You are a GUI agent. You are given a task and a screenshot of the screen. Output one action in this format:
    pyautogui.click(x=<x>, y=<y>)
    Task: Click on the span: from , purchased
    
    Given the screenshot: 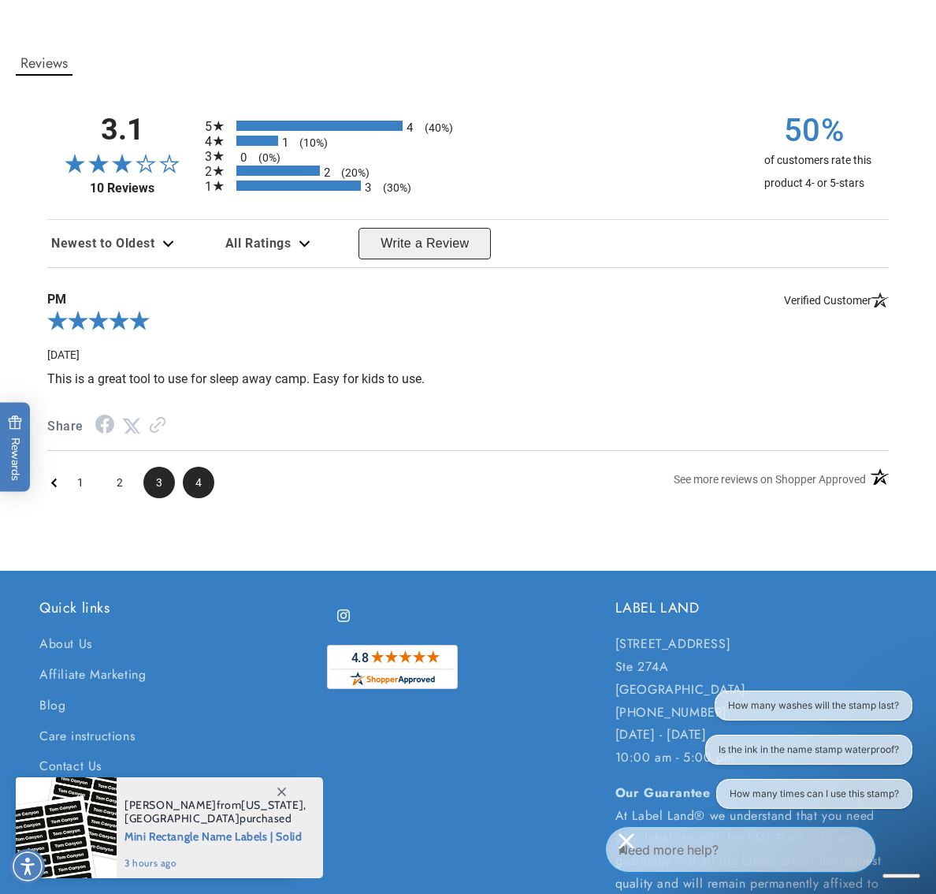 What is the action you would take?
    pyautogui.click(x=215, y=812)
    